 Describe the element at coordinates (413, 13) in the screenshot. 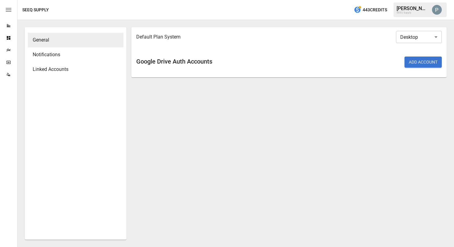

I see `div: SEEQ Supply` at that location.